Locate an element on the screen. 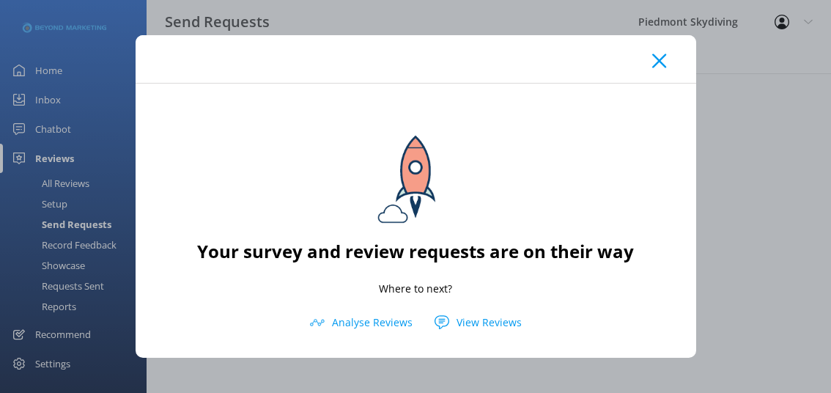  h2: Your survey and review requests are on their way is located at coordinates (416, 251).